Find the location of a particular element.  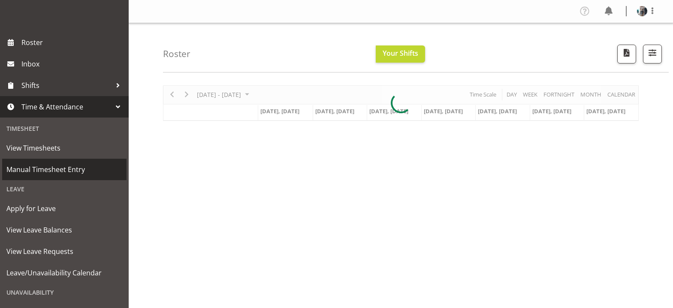

span: Time & Attendance is located at coordinates (66, 107).